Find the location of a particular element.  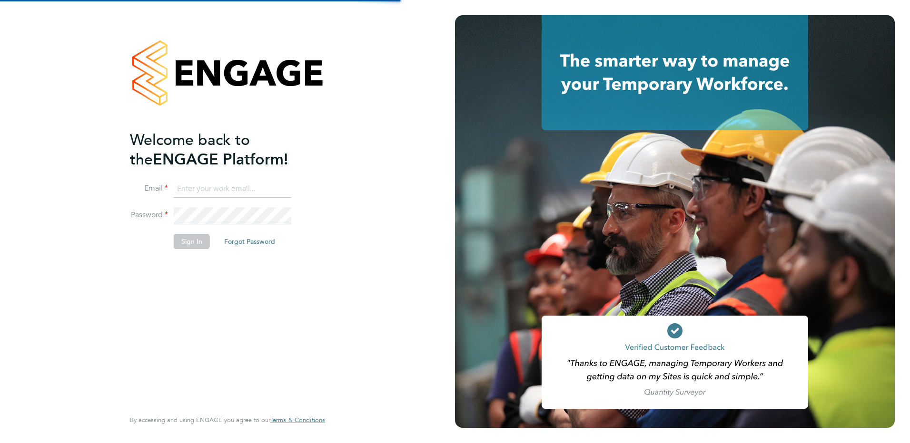

label: Email is located at coordinates (149, 188).